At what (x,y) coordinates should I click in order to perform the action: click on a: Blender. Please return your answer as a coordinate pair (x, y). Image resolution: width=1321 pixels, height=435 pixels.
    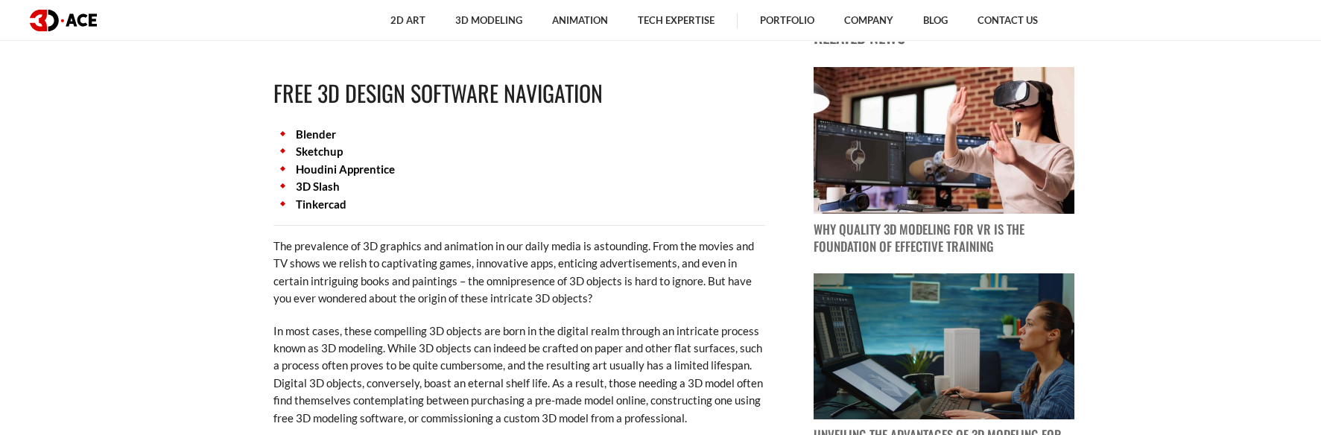
    Looking at the image, I should click on (316, 134).